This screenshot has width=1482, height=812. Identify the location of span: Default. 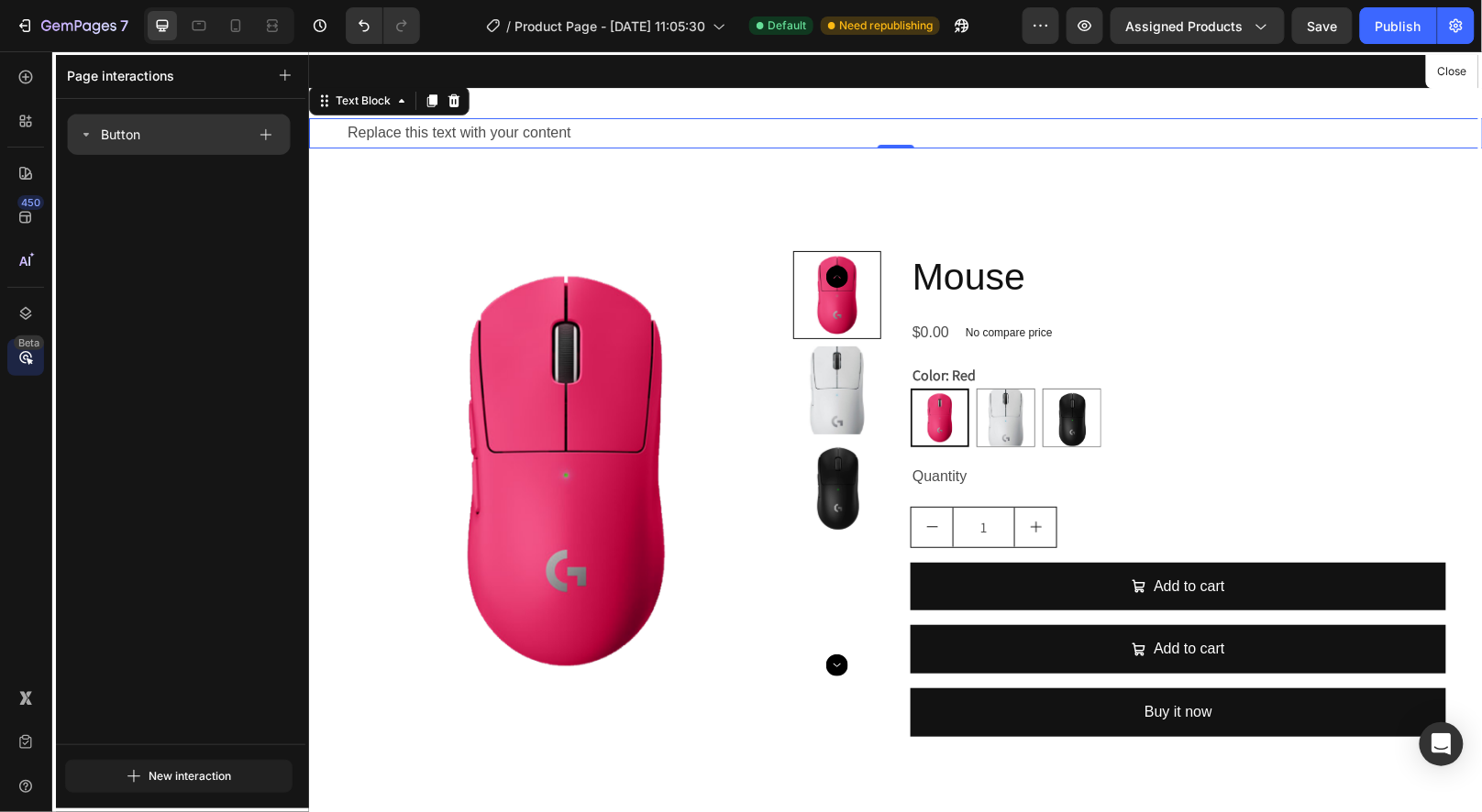
(787, 25).